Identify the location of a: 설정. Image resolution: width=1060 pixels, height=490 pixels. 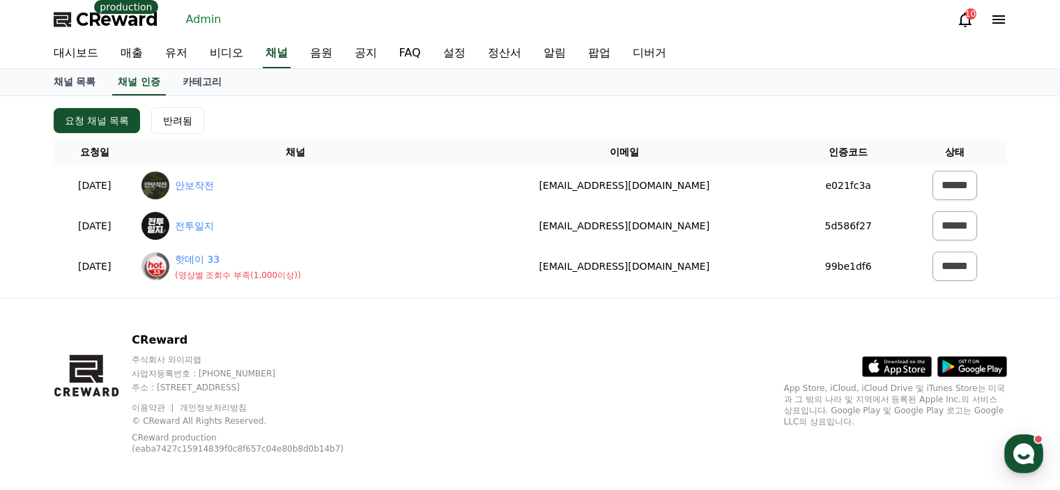
(454, 54).